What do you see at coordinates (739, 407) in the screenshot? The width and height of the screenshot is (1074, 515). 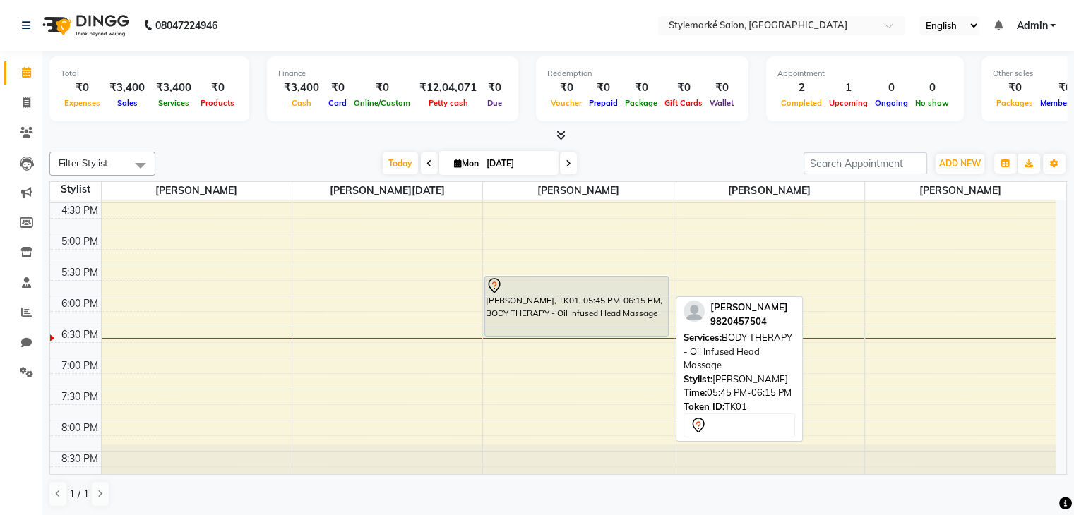 I see `div: TK01` at bounding box center [739, 407].